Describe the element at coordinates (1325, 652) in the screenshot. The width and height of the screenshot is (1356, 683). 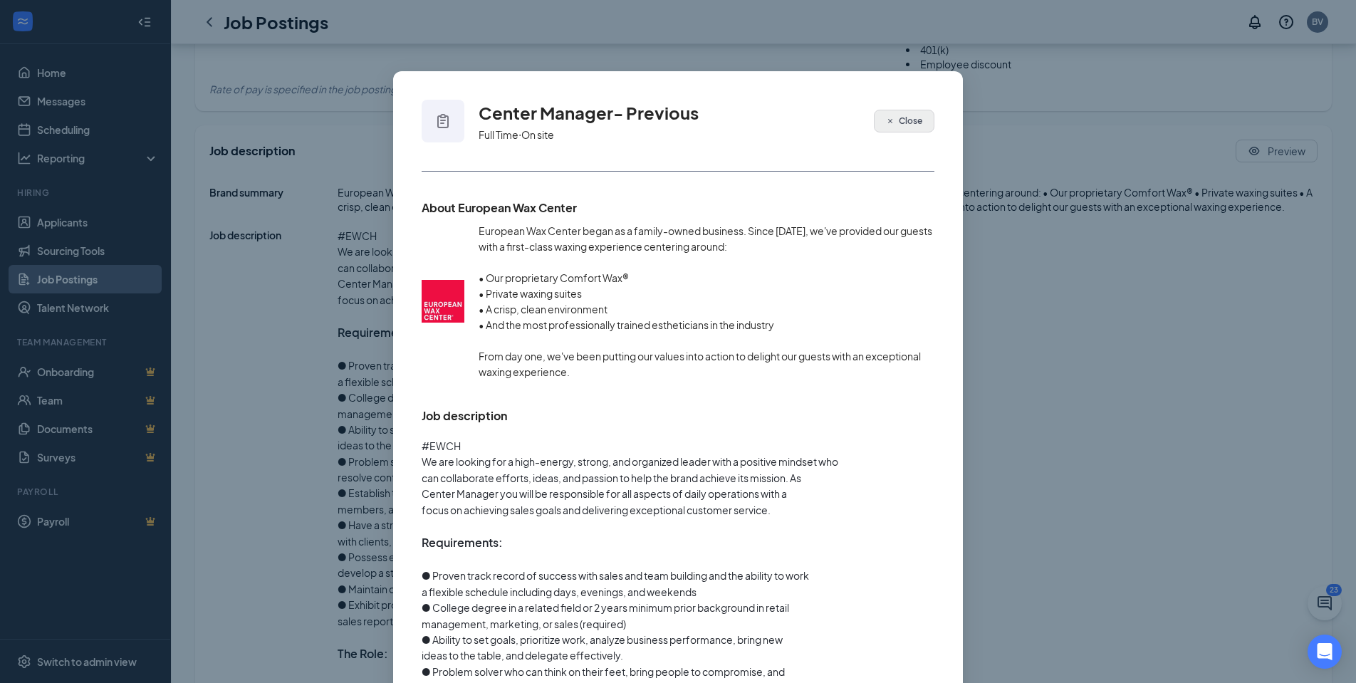
I see `div: Open Intercom Messenger` at that location.